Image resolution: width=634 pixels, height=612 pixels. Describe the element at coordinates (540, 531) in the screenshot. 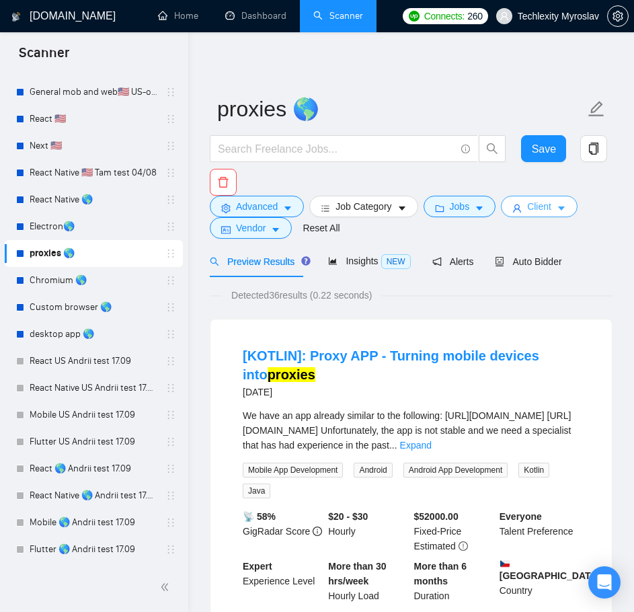

I see `div: Talent Preference` at that location.